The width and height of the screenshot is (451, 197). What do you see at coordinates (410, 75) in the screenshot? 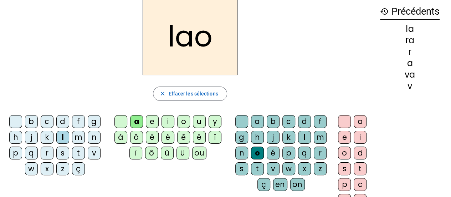
I see `div: va` at bounding box center [410, 75].